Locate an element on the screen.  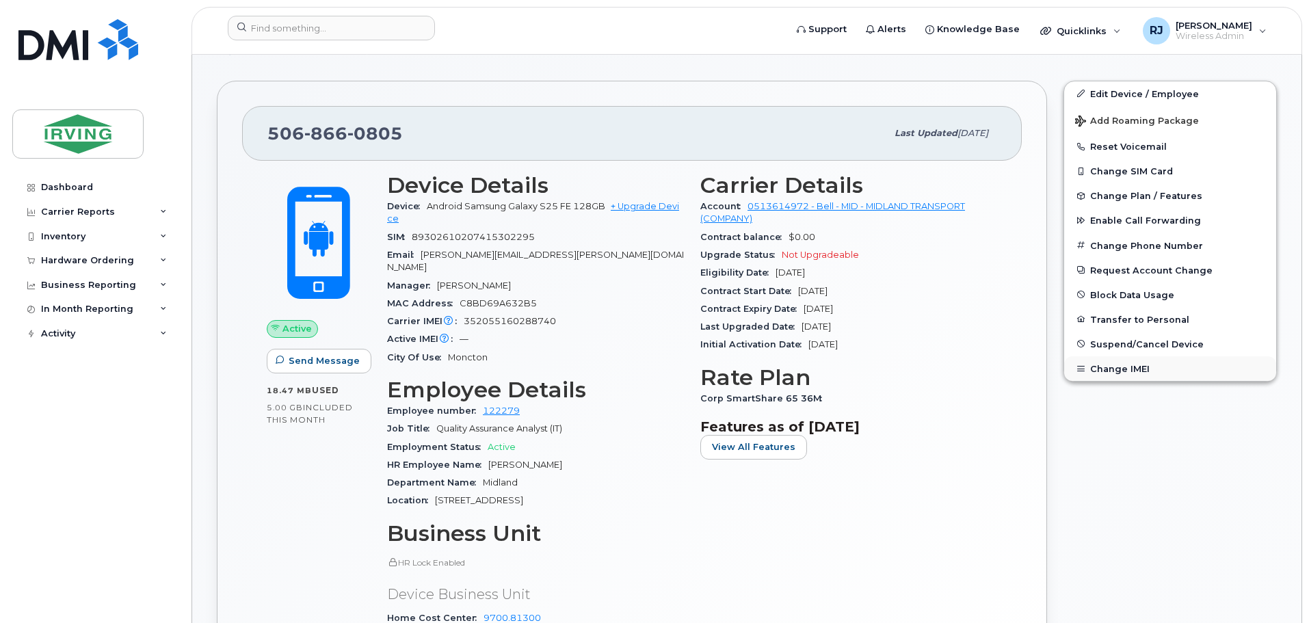
span: Corp SmartShare 65 36M is located at coordinates (765, 398).